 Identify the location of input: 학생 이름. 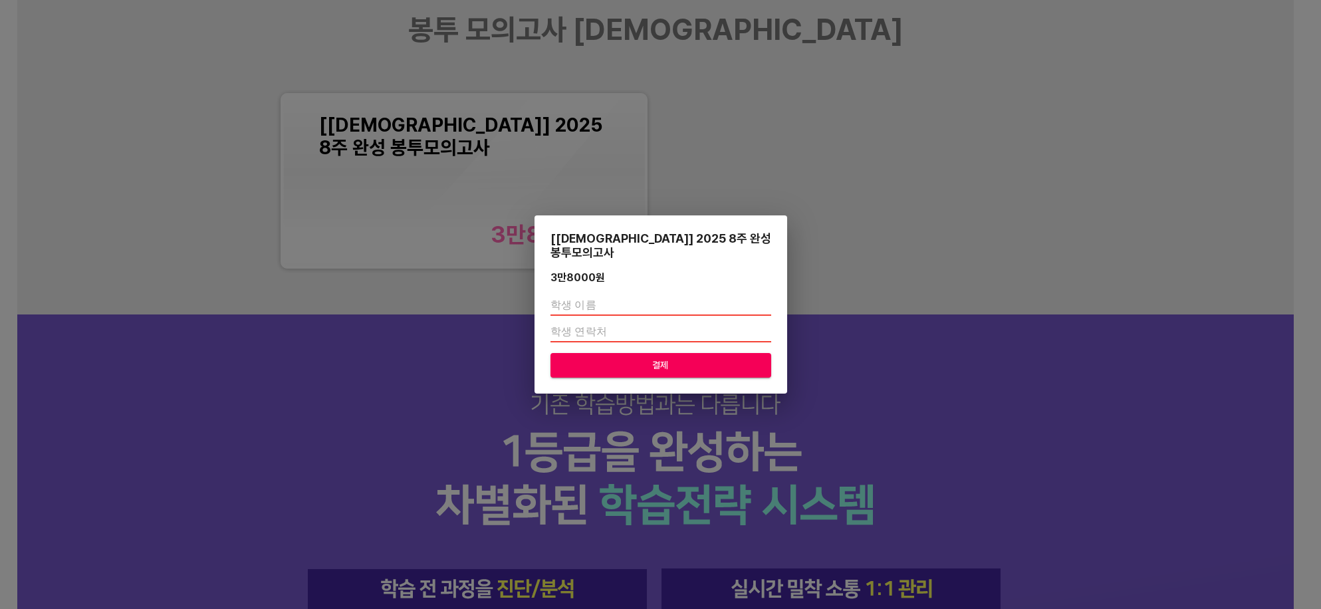
(661, 305).